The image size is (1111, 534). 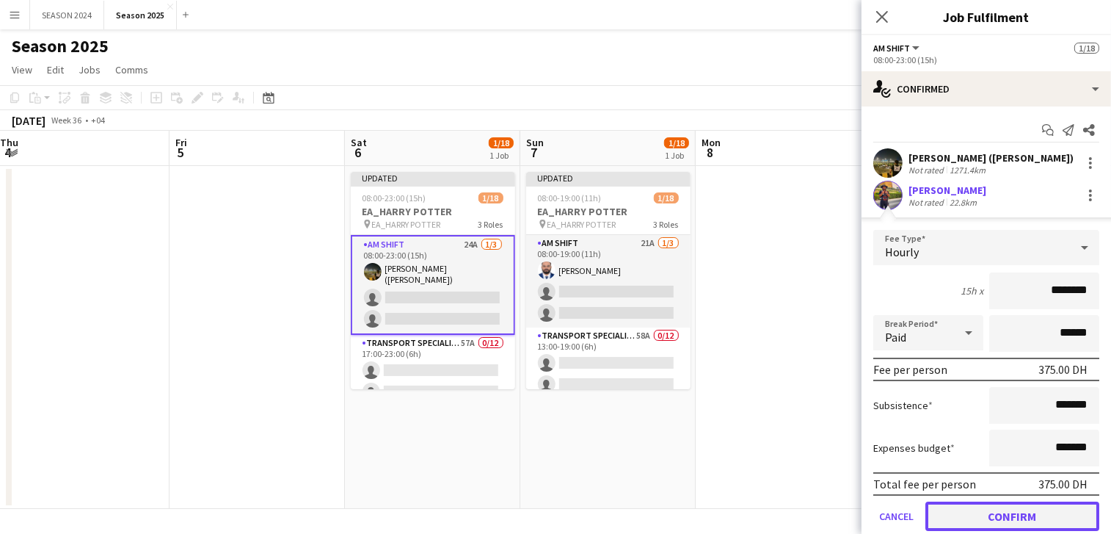 I want to click on span: Paid, so click(x=896, y=337).